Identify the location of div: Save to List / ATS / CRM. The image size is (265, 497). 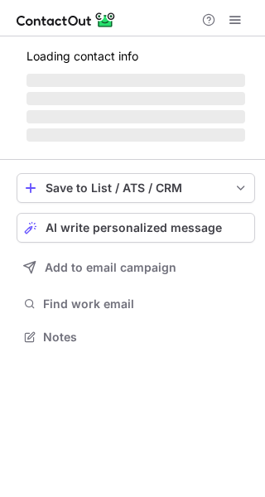
(136, 188).